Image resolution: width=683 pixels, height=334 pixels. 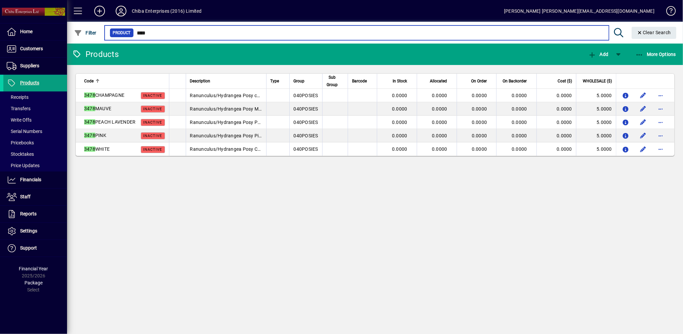 What do you see at coordinates (35, 166) in the screenshot?
I see `a: Price Updates` at bounding box center [35, 166].